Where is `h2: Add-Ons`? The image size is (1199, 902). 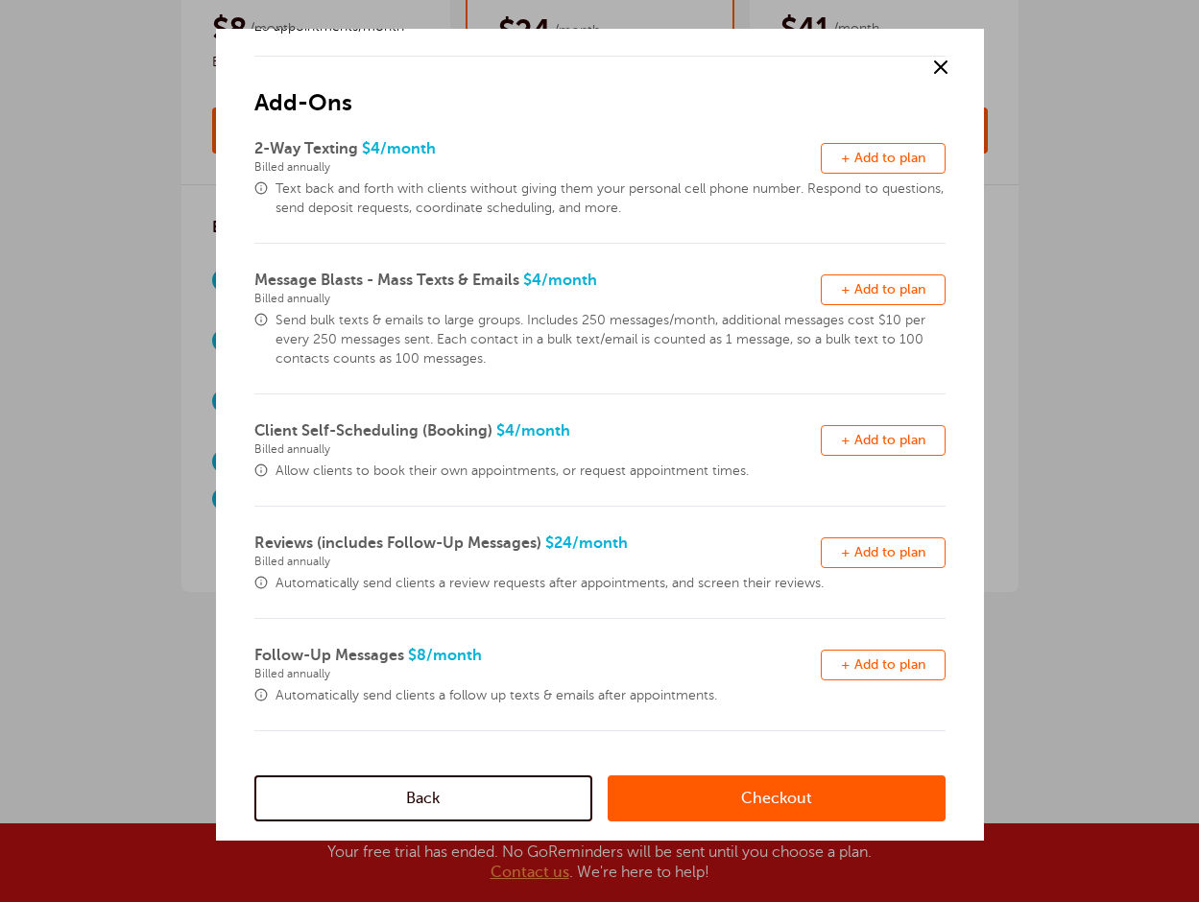
h2: Add-Ons is located at coordinates (600, 86).